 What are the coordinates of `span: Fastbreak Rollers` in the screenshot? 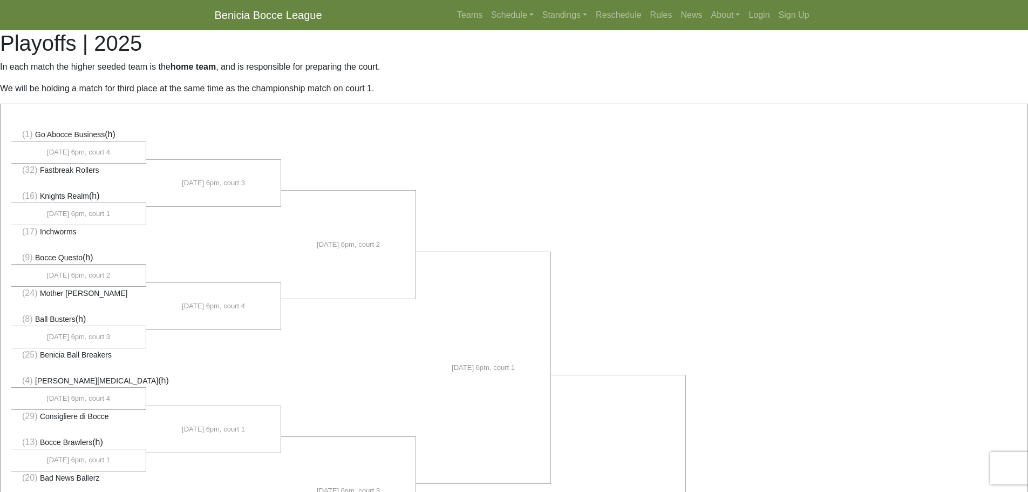 It's located at (70, 170).